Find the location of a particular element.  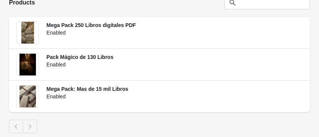

img: Pack Mágico de 130 Libros is located at coordinates (28, 64).